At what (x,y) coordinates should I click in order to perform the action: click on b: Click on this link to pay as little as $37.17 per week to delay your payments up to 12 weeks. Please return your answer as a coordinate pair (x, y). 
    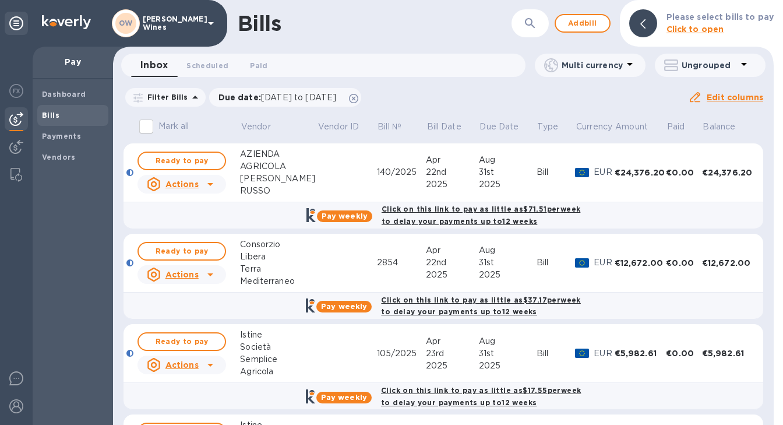
    Looking at the image, I should click on (481, 306).